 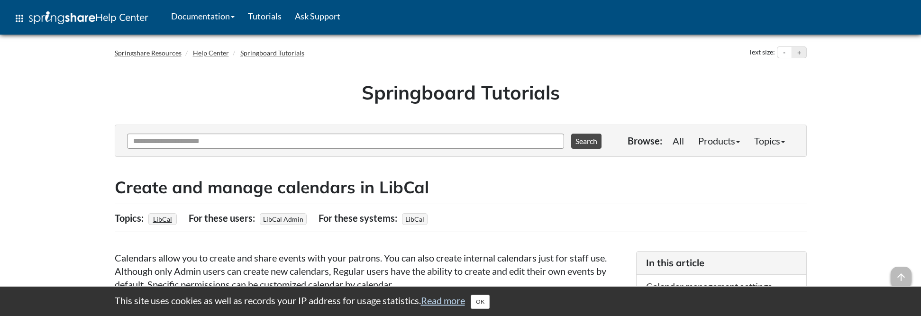 What do you see at coordinates (211, 53) in the screenshot?
I see `a: Help Center` at bounding box center [211, 53].